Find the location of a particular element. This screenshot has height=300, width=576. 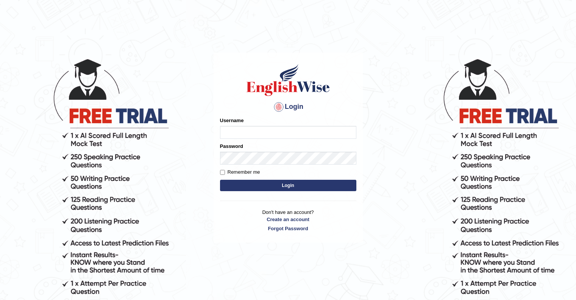

label: Username is located at coordinates (232, 120).